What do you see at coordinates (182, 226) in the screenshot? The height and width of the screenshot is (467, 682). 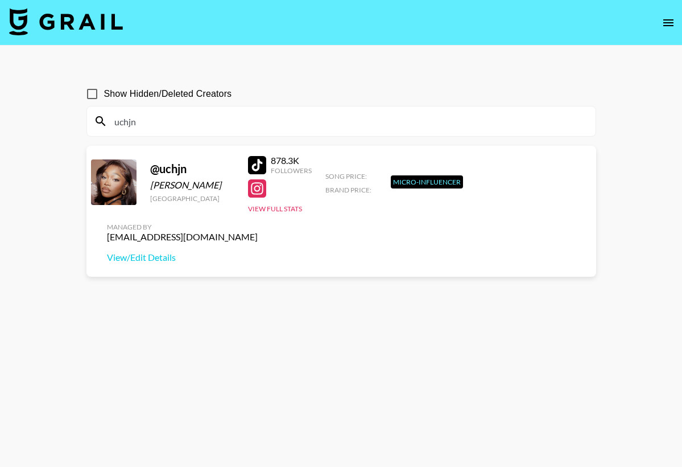 I see `div: Managed By` at bounding box center [182, 226].